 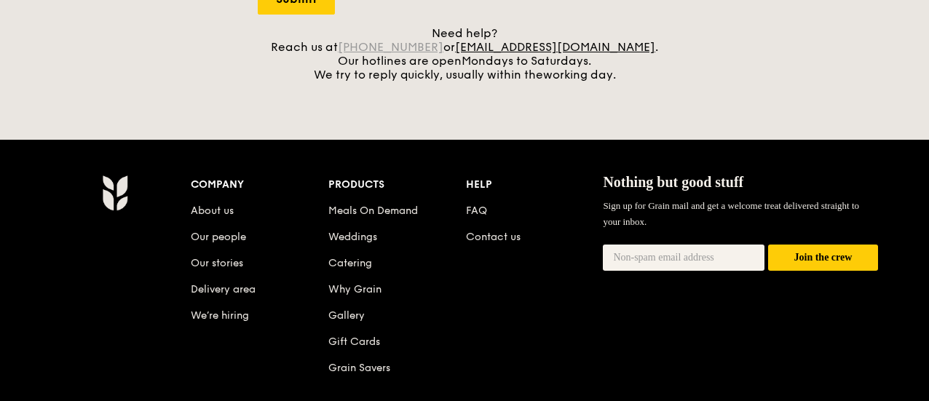 I want to click on button: Join the crew, so click(x=823, y=258).